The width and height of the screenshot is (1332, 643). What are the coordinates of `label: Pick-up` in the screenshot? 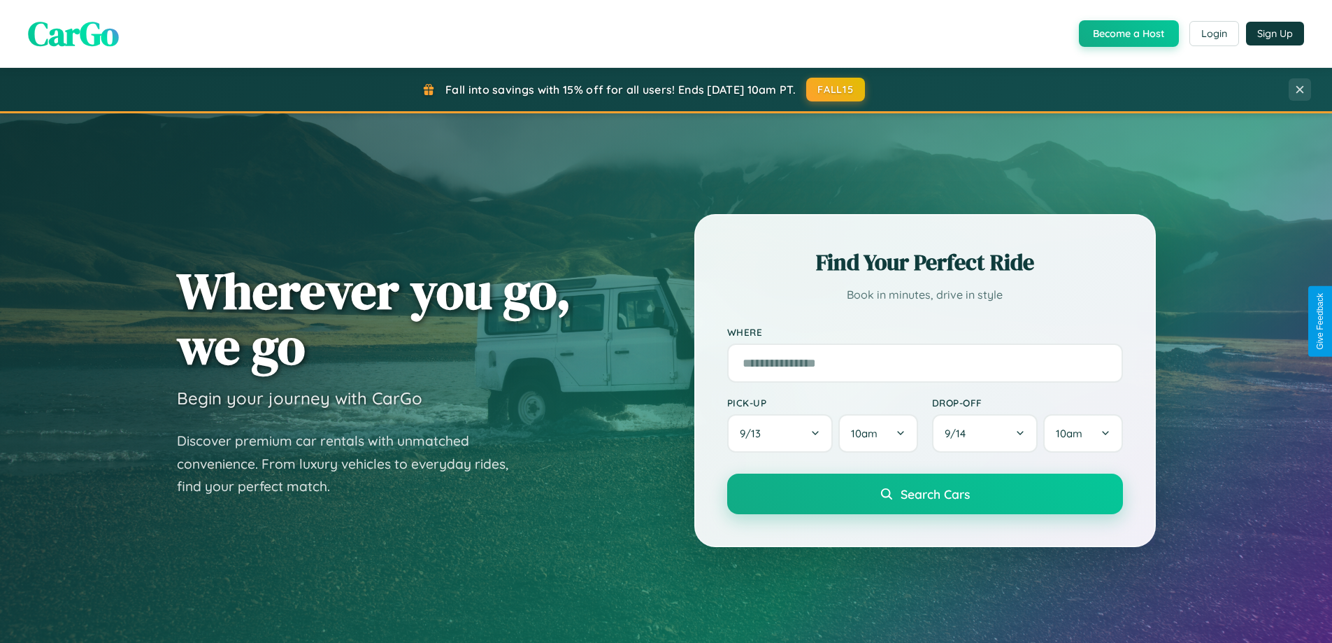 It's located at (822, 402).